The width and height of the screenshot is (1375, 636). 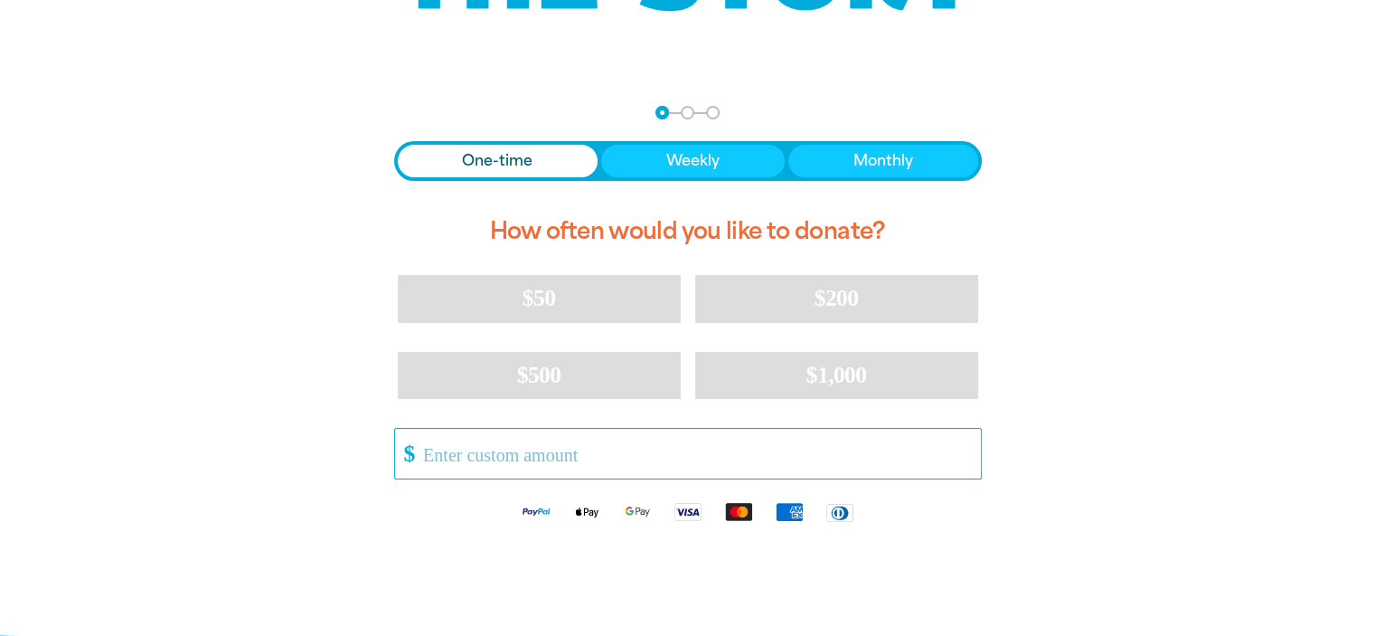 I want to click on button: $500, so click(x=539, y=375).